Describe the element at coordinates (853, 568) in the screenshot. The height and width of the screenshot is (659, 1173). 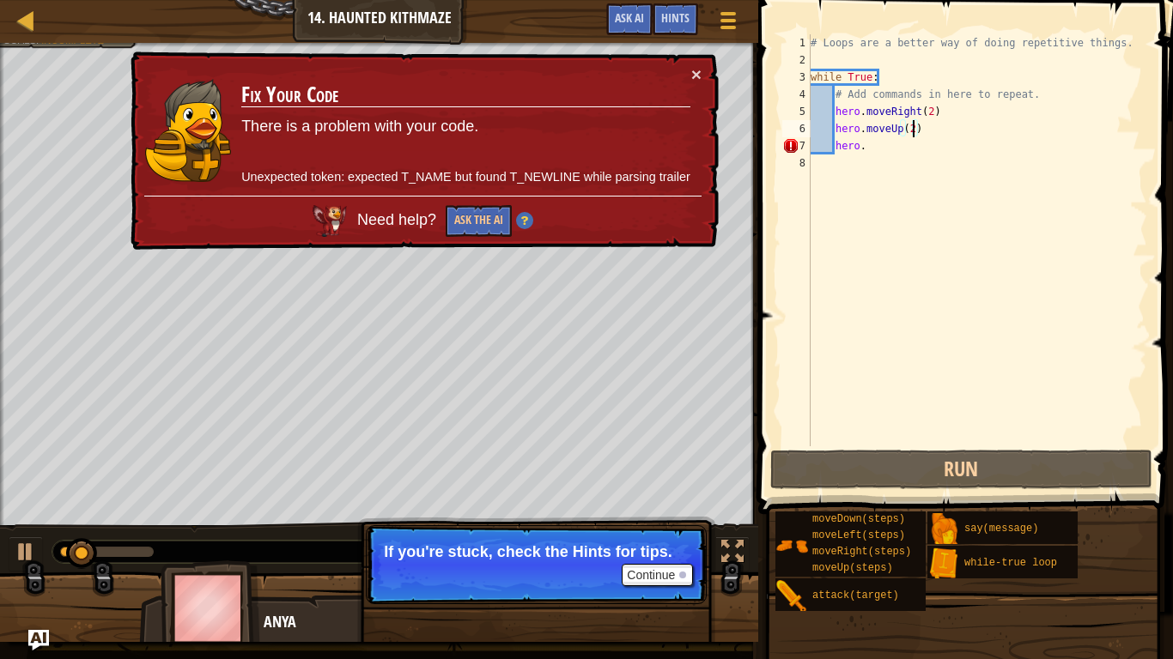
I see `span: moveUp(steps)` at that location.